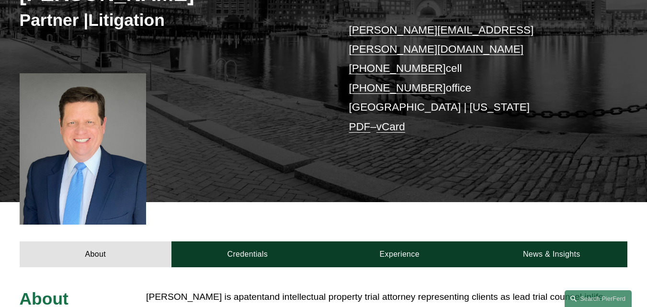 The height and width of the screenshot is (307, 647). Describe the element at coordinates (400, 254) in the screenshot. I see `a: Experience` at that location.